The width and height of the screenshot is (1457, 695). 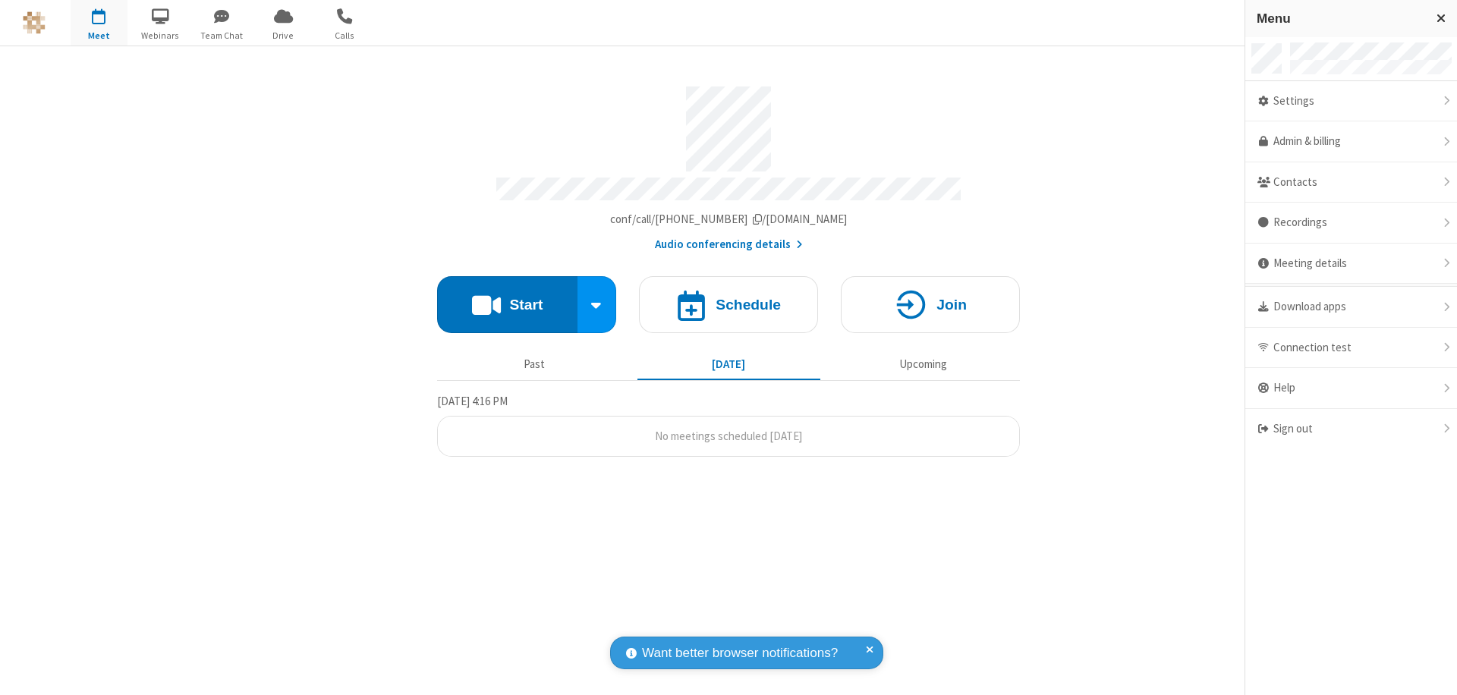 What do you see at coordinates (748, 304) in the screenshot?
I see `h4: Schedule` at bounding box center [748, 304].